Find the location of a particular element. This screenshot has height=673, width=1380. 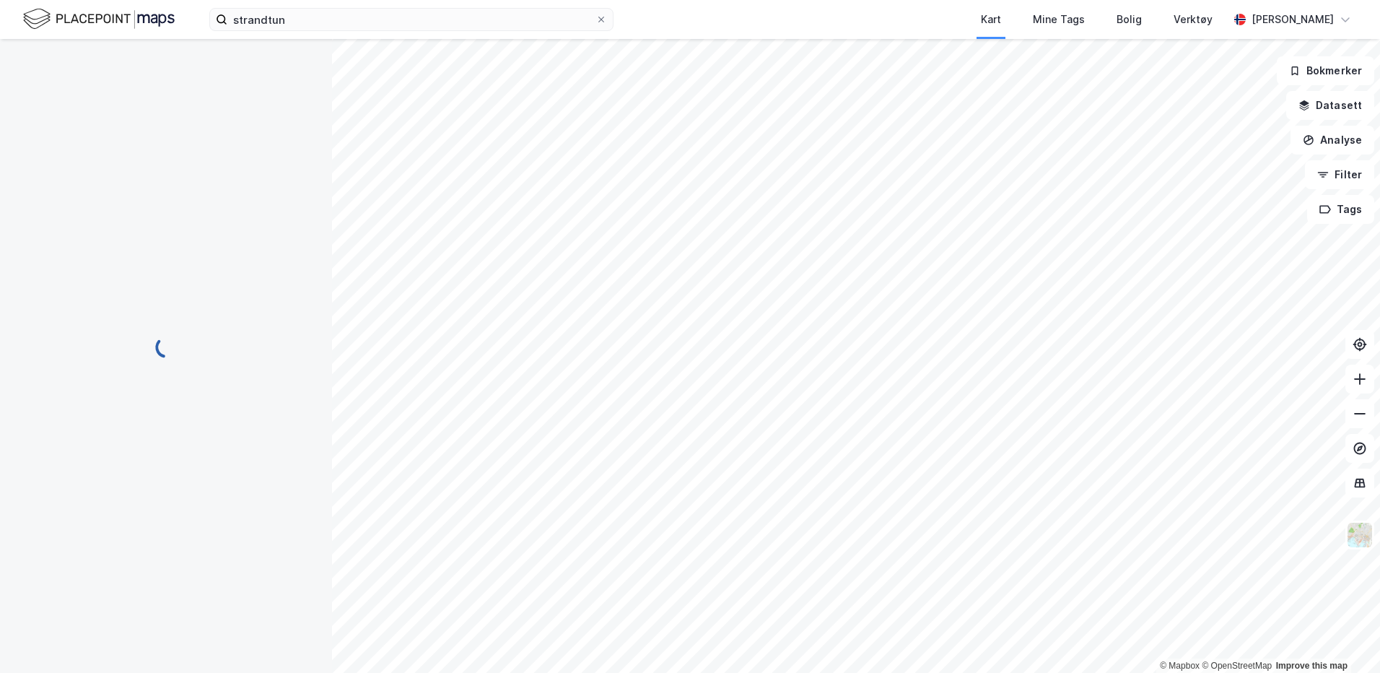

button: Datasett is located at coordinates (1331, 105).